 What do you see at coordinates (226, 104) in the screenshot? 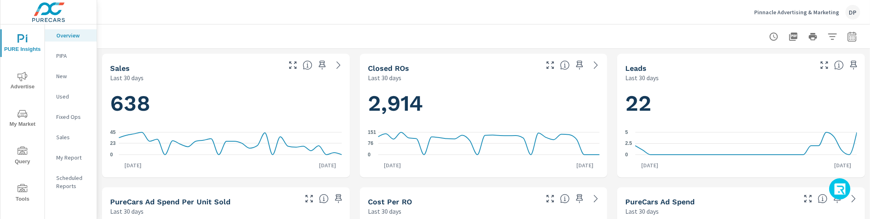
I see `h1: 638` at bounding box center [226, 104].